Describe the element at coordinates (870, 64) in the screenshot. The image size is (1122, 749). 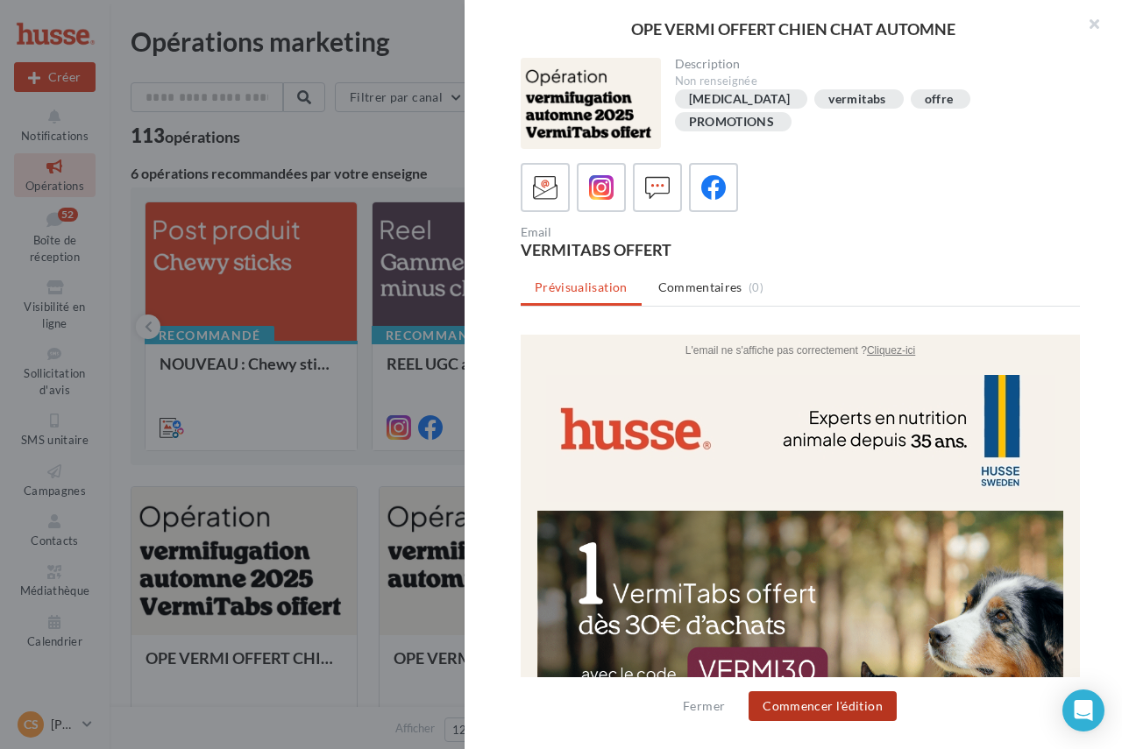
I see `div: Description` at that location.